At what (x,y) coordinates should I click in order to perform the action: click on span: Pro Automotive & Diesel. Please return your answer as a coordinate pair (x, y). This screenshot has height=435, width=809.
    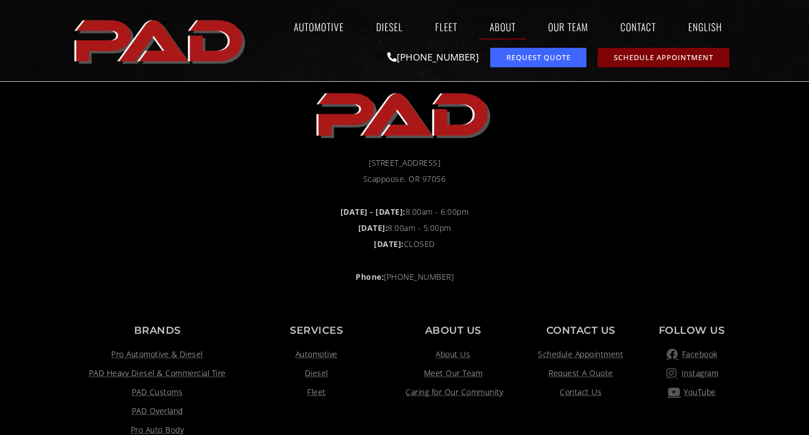
    Looking at the image, I should click on (157, 354).